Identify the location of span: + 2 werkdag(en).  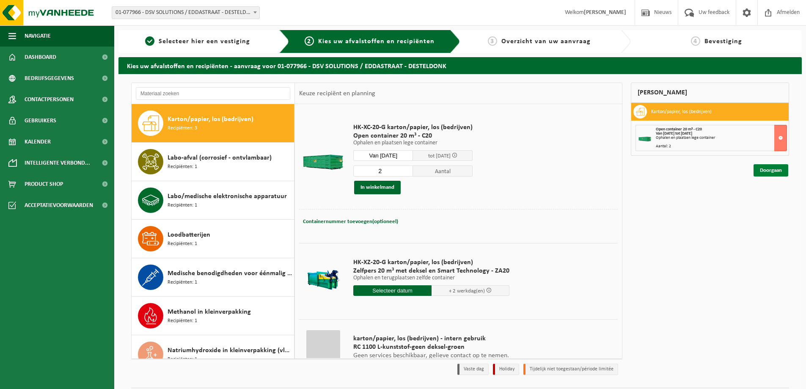
(467, 291).